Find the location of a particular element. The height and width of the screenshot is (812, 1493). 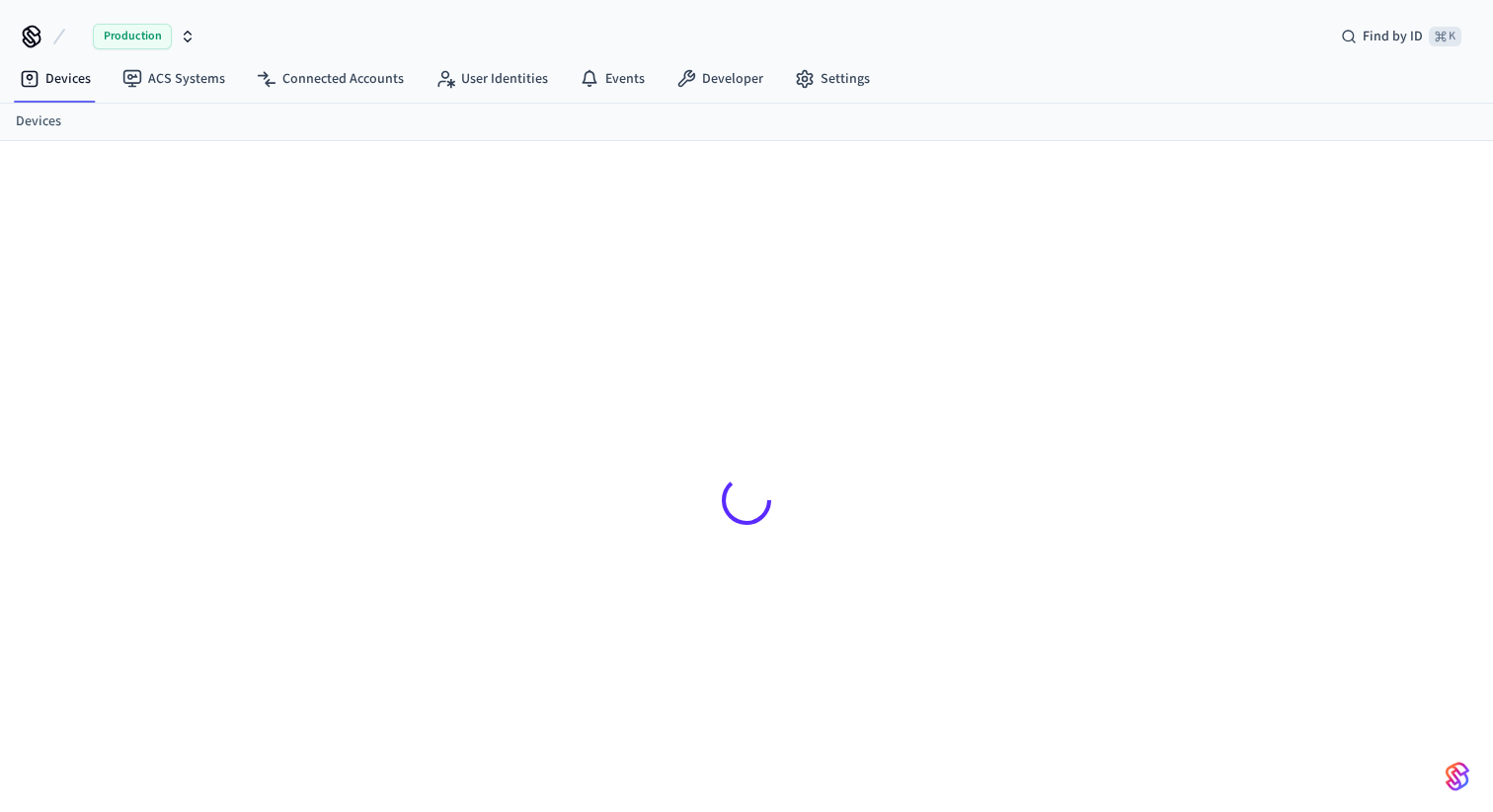

a: Connected Accounts is located at coordinates (330, 79).